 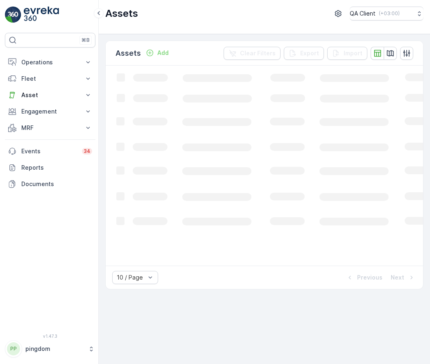 What do you see at coordinates (50, 128) in the screenshot?
I see `button: MRF` at bounding box center [50, 128].